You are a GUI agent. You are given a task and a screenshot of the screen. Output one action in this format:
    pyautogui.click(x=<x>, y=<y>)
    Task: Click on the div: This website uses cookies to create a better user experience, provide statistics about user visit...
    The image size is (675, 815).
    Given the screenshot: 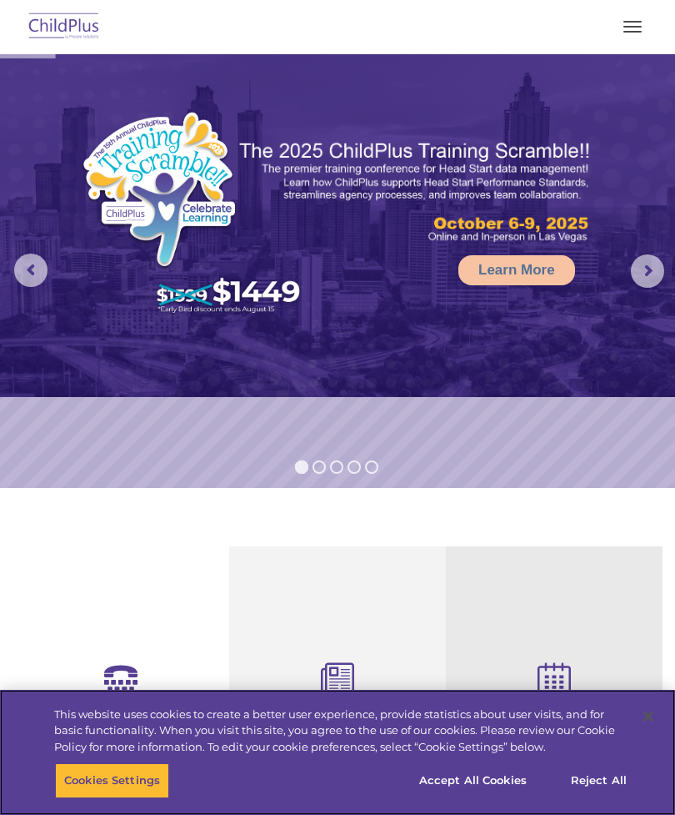 What is the action you would take?
    pyautogui.click(x=341, y=730)
    